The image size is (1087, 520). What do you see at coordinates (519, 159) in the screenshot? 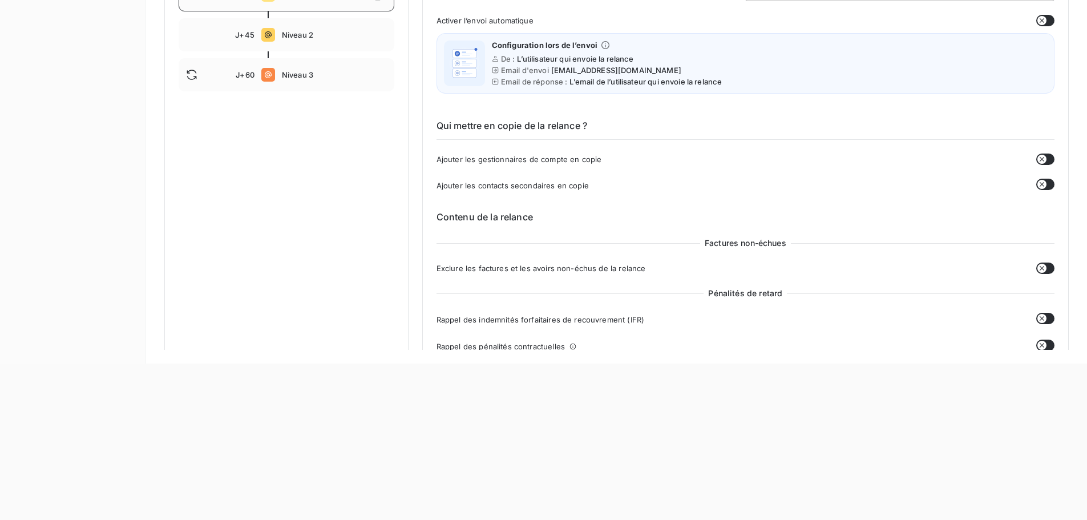
I see `span: Ajouter les gestionnaires de compte en copie` at bounding box center [519, 159].